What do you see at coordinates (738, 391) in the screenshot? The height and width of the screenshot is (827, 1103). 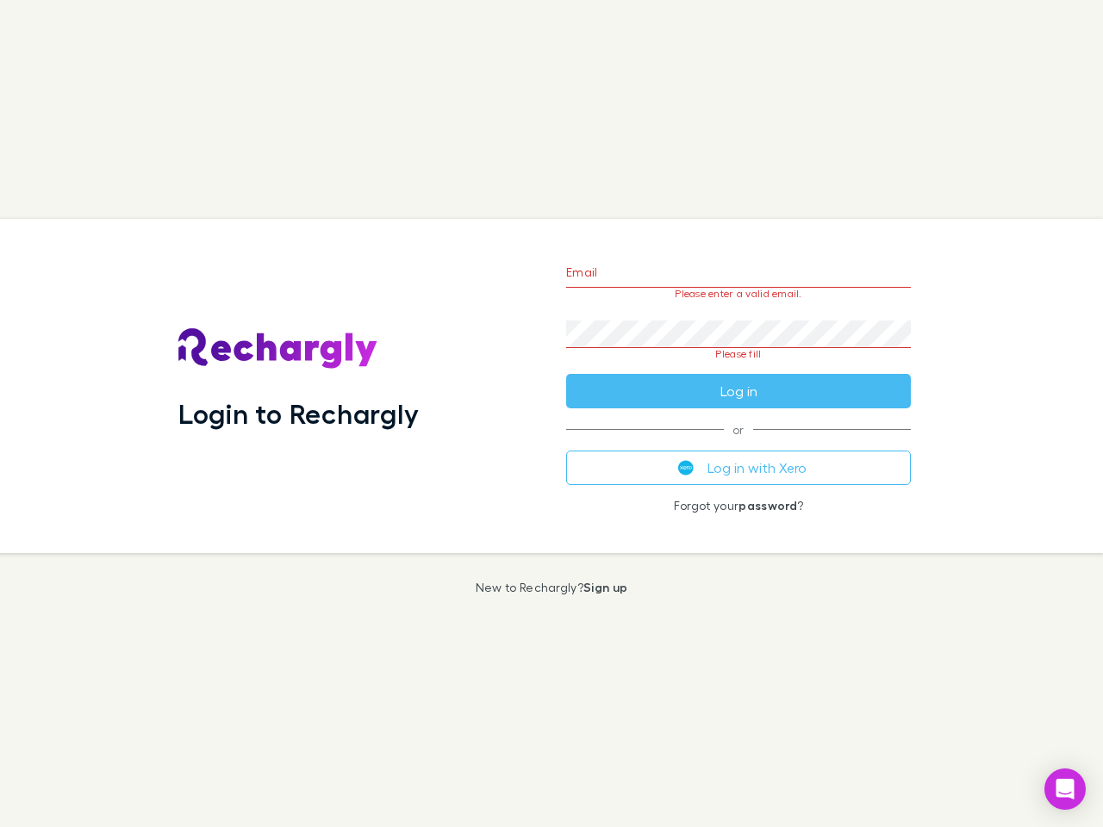 I see `button: Log in` at bounding box center [738, 391].